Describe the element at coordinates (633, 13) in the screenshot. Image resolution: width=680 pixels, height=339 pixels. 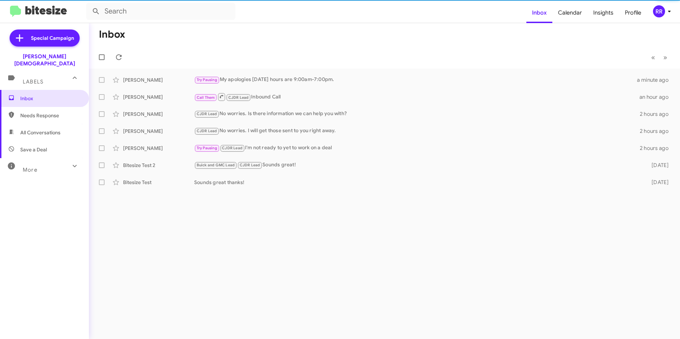
I see `a: Profile` at that location.